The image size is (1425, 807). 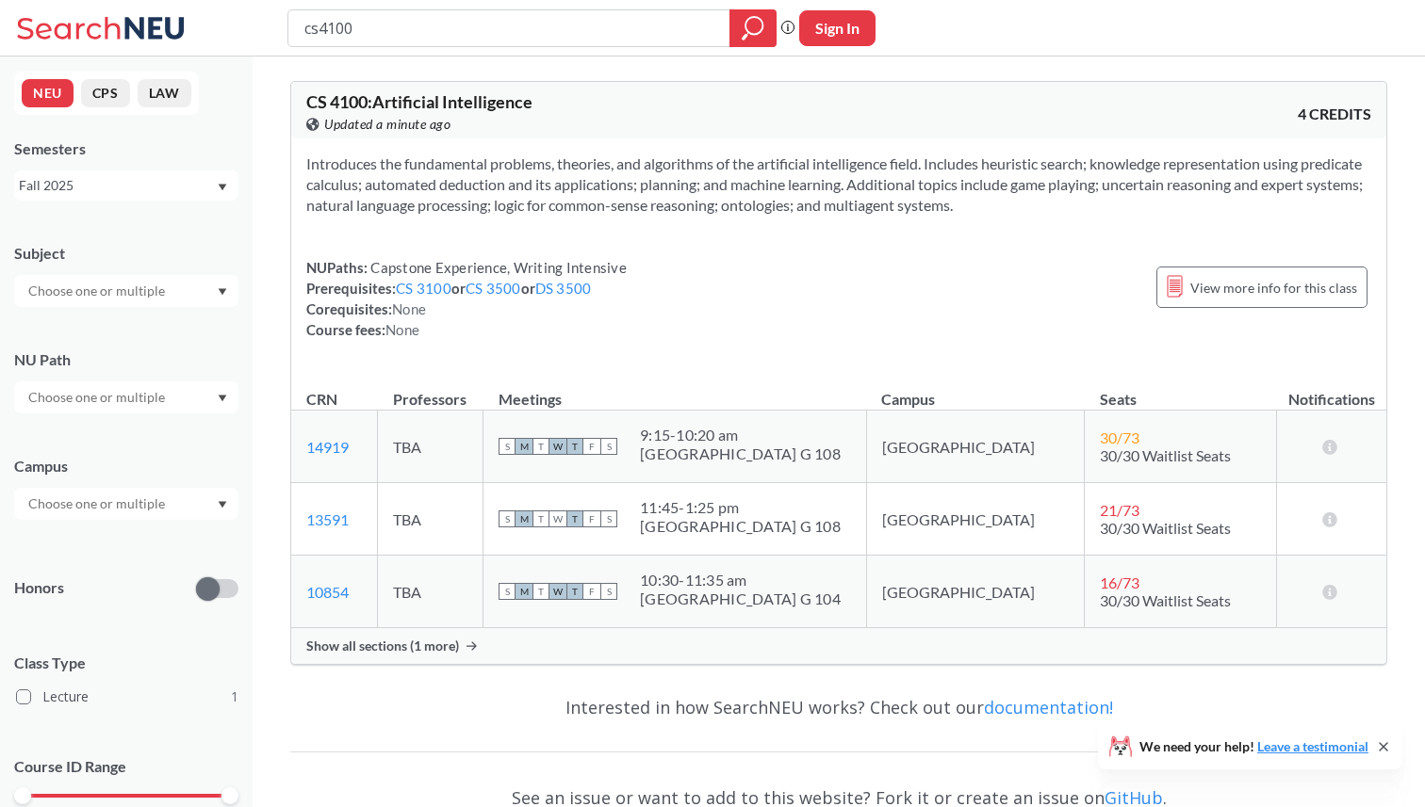 What do you see at coordinates (1119, 582) in the screenshot?
I see `span: 16 / 73` at bounding box center [1119, 582].